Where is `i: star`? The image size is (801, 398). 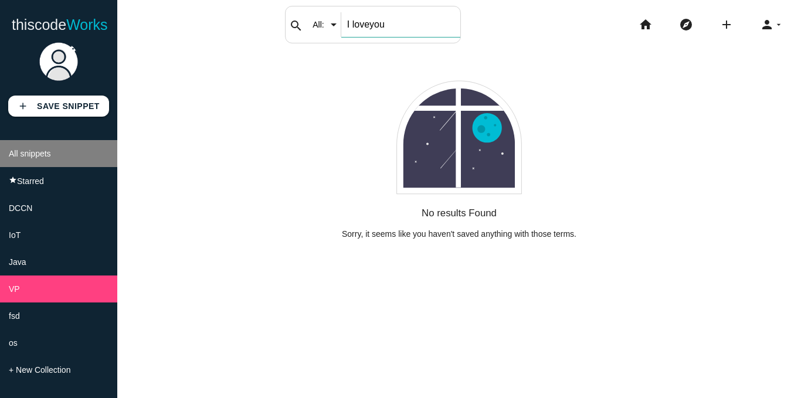 i: star is located at coordinates (13, 180).